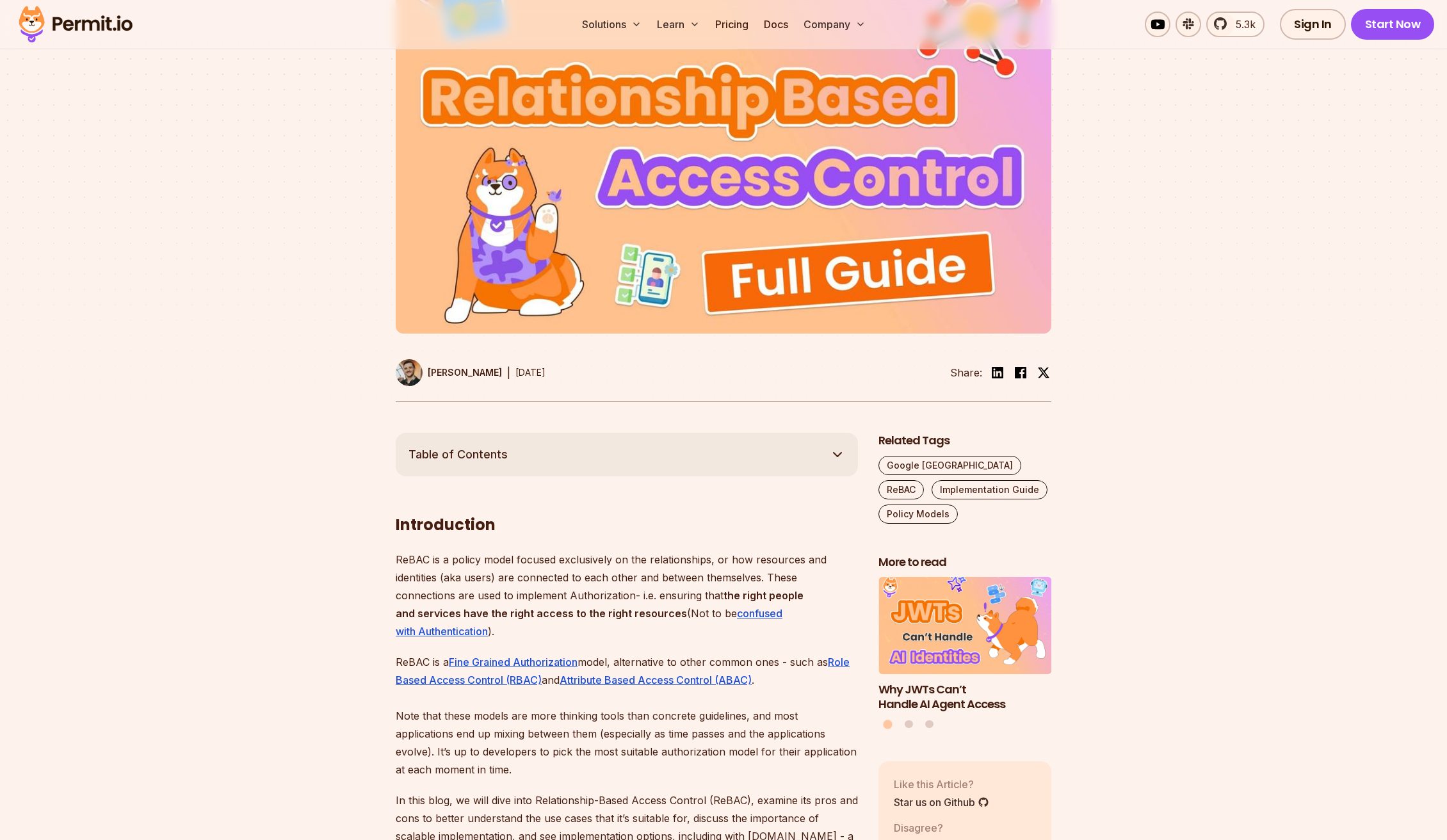 Image resolution: width=1447 pixels, height=840 pixels. I want to click on img: Daniel Bass, so click(409, 373).